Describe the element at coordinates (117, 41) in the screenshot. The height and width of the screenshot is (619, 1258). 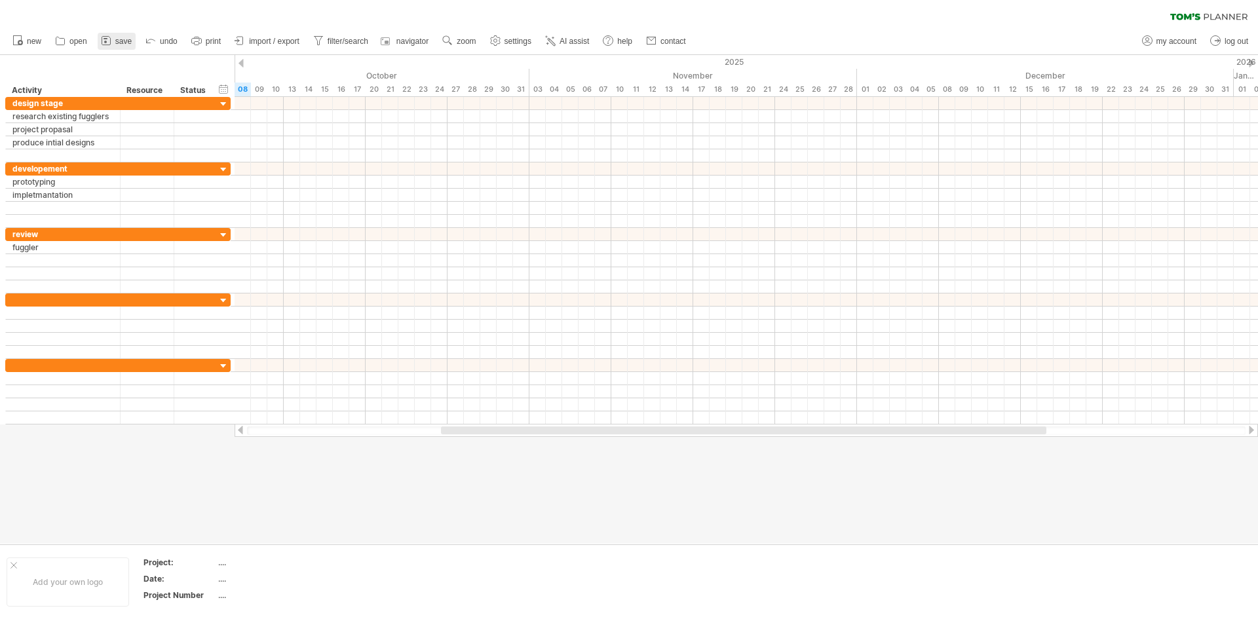
I see `a: save` at that location.